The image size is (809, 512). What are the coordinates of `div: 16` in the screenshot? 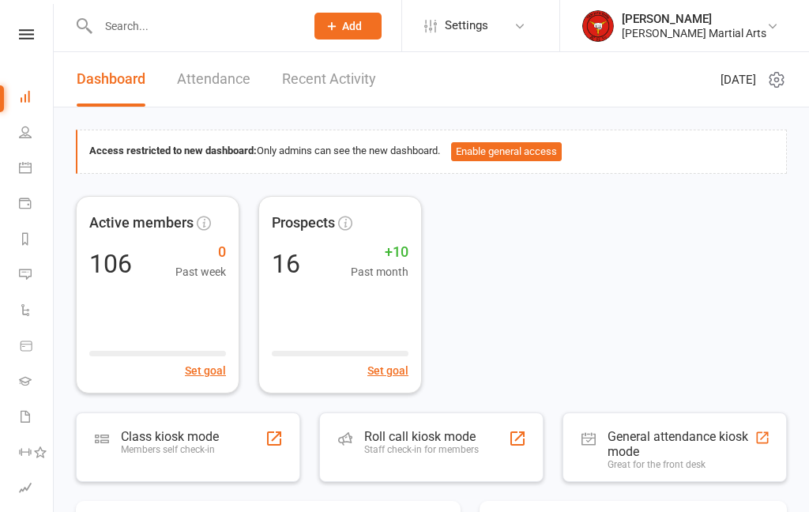 It's located at (286, 264).